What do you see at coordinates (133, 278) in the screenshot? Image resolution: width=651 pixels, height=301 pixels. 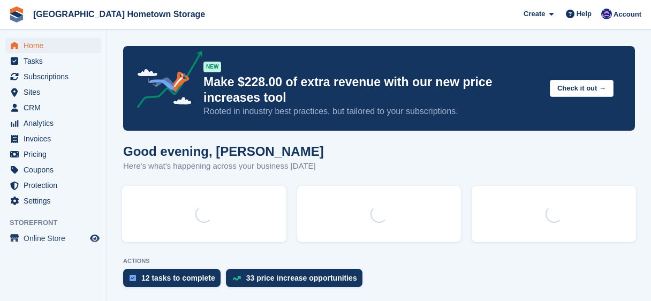 I see `img: task-75834270c22a3079a89374b754ae025e5fb1db73e45f91037f5363f120a921f8.svg` at bounding box center [133, 278].